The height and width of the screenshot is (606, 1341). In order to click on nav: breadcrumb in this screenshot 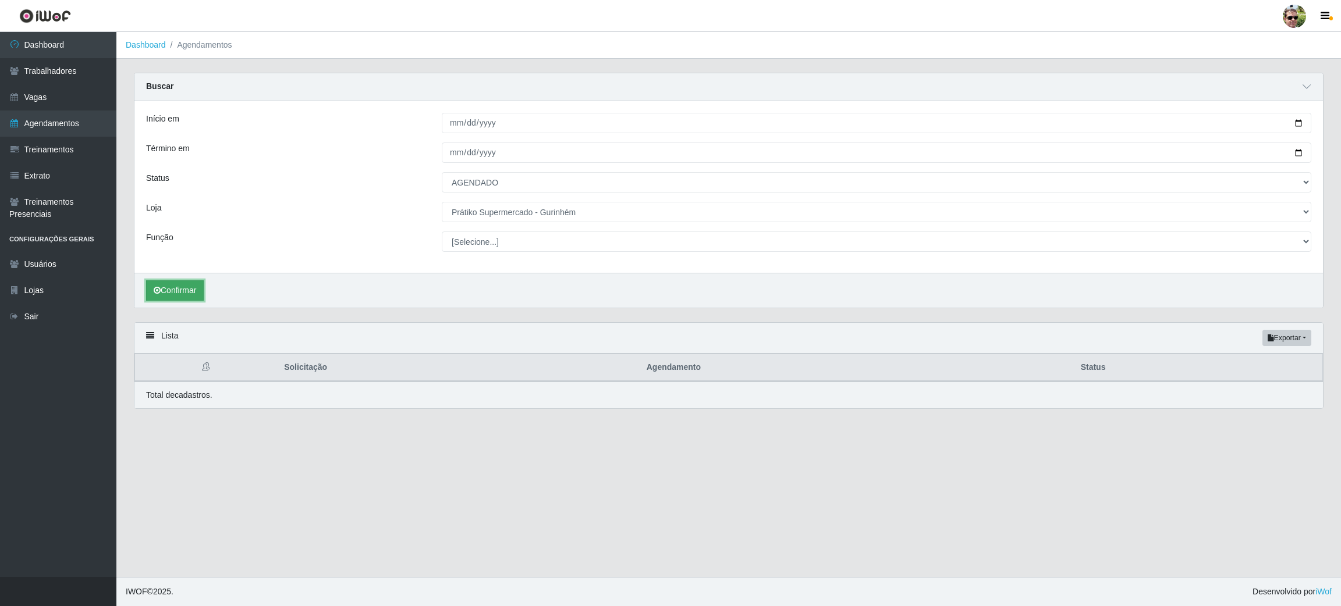, I will do `click(729, 45)`.